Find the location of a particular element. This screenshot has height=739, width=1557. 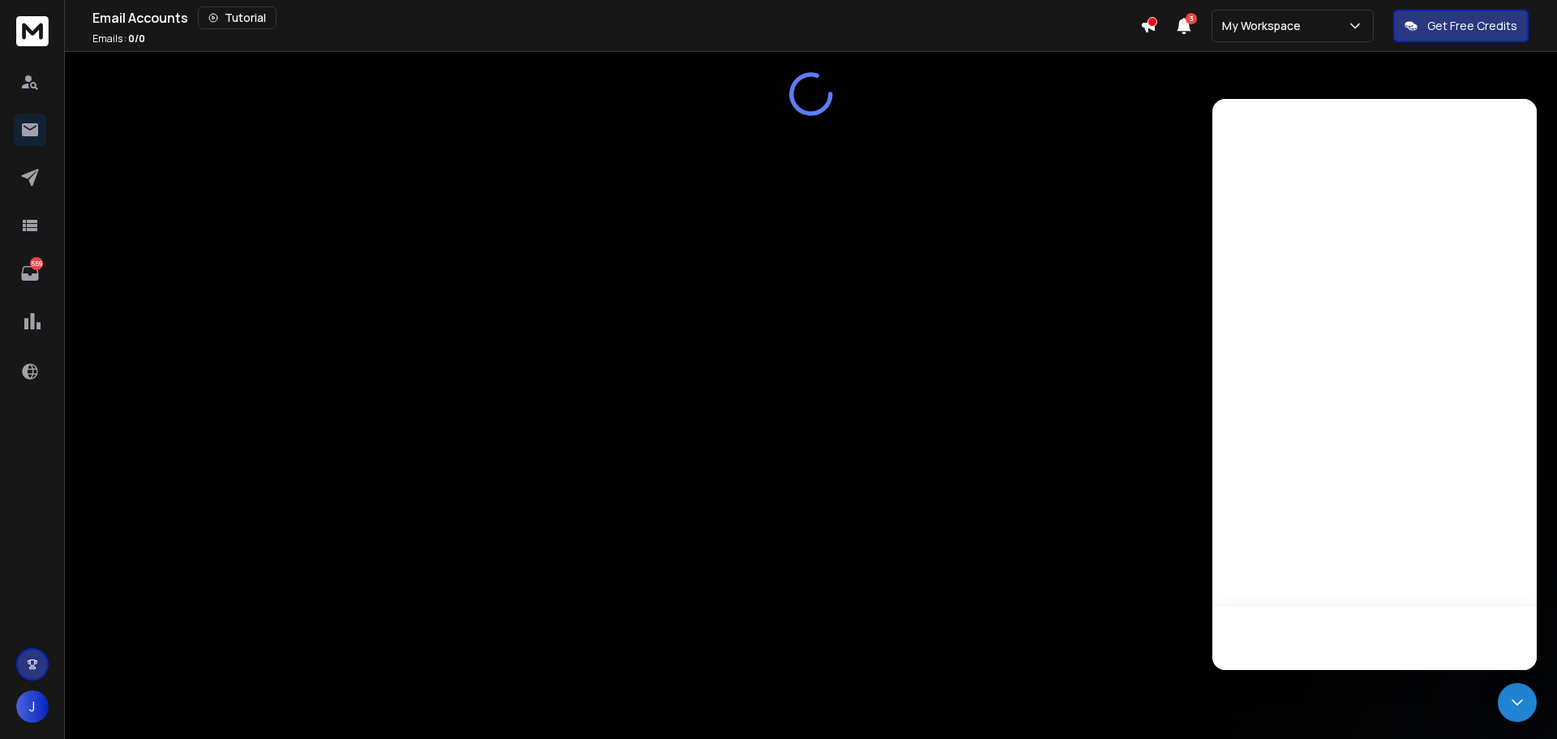

p: My Workspace is located at coordinates (1264, 26).